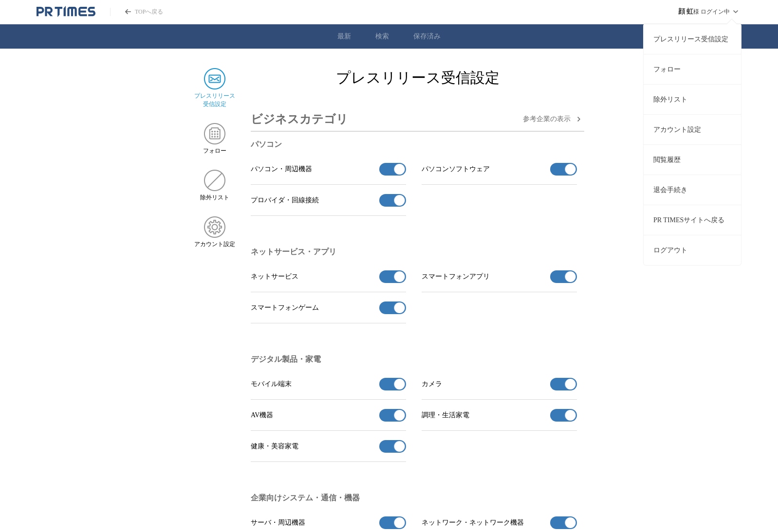 This screenshot has height=531, width=778. Describe the element at coordinates (285, 308) in the screenshot. I see `span: スマートフォンゲーム` at that location.